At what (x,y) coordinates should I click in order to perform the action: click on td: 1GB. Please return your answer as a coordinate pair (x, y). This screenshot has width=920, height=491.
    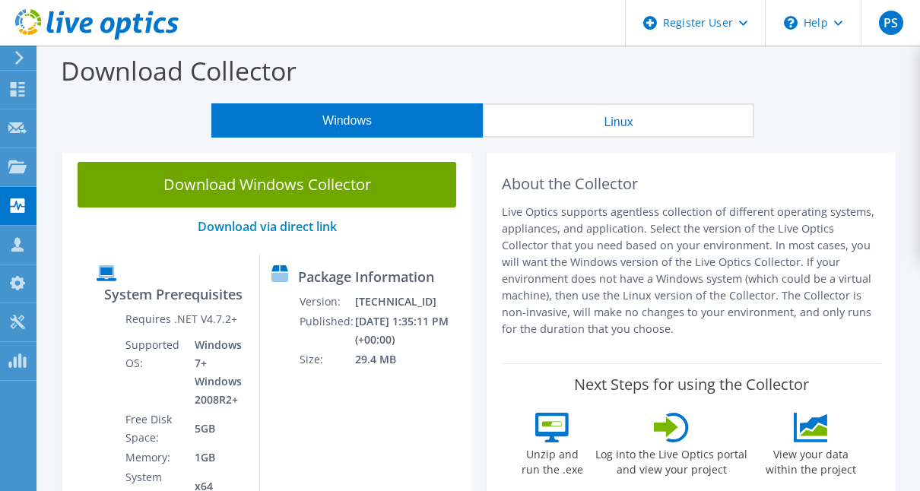
    Looking at the image, I should click on (215, 457).